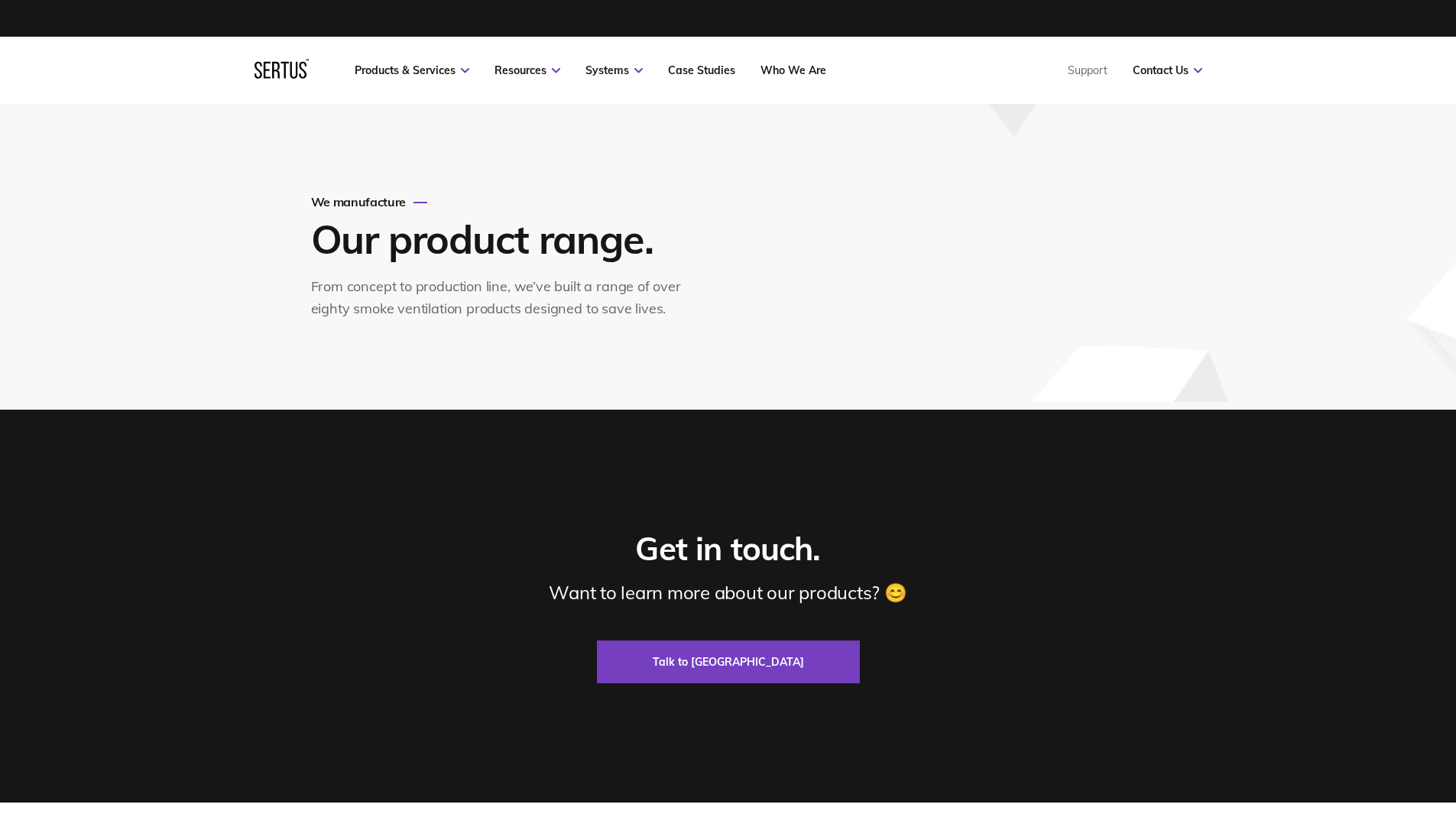 The height and width of the screenshot is (814, 1456). I want to click on a: Who We Are, so click(793, 70).